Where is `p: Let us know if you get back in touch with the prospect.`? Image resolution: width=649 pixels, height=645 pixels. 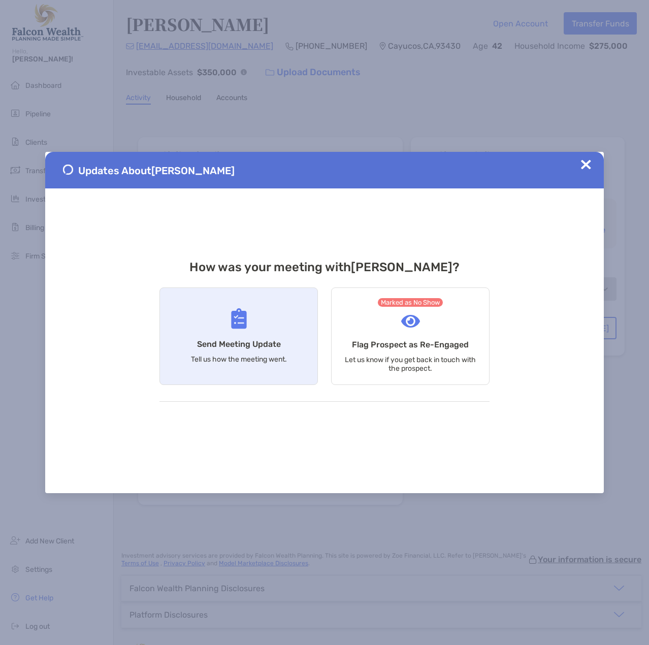
p: Let us know if you get back in touch with the prospect. is located at coordinates (410, 364).